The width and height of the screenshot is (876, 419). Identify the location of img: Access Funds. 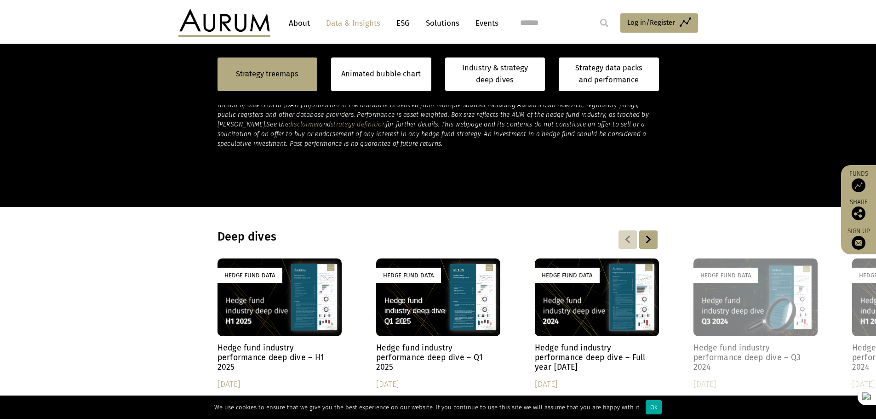
(859, 185).